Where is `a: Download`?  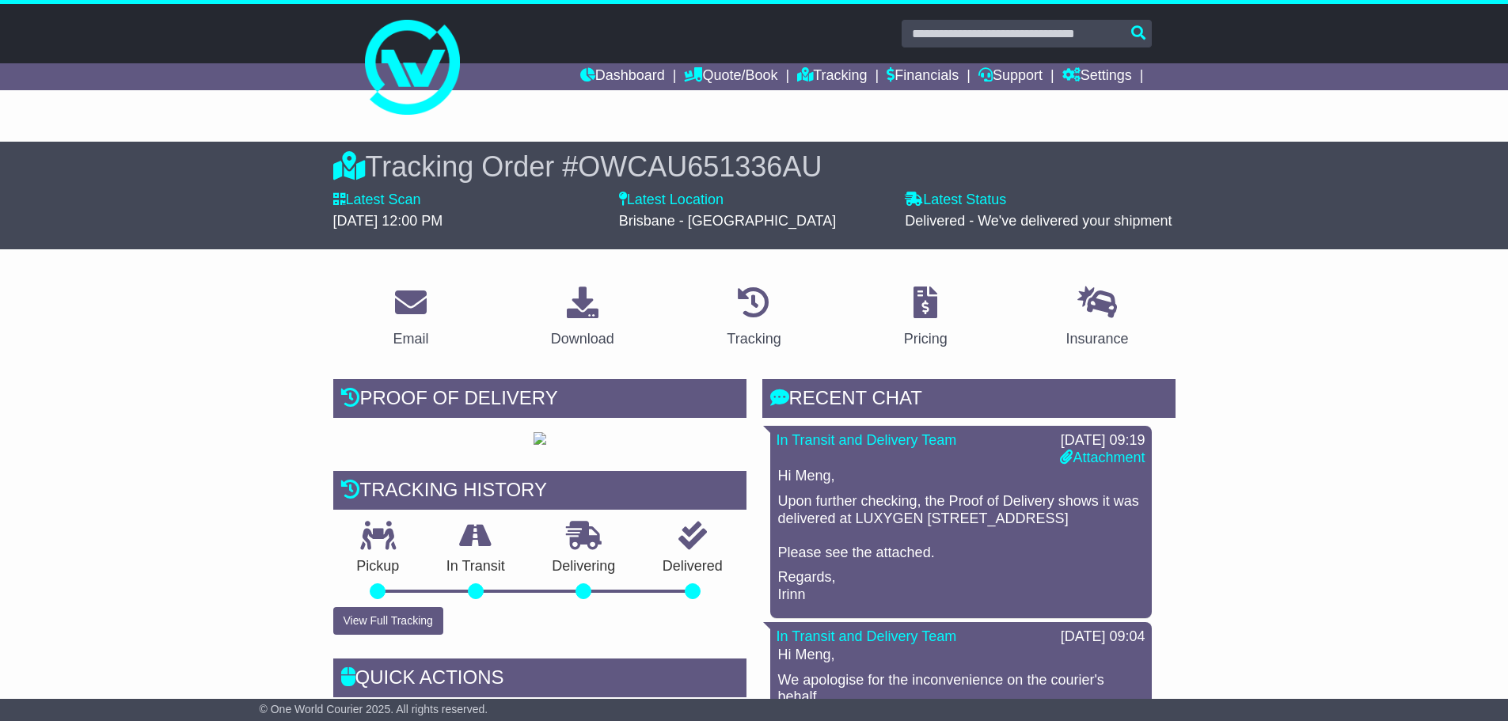
a: Download is located at coordinates (582, 318).